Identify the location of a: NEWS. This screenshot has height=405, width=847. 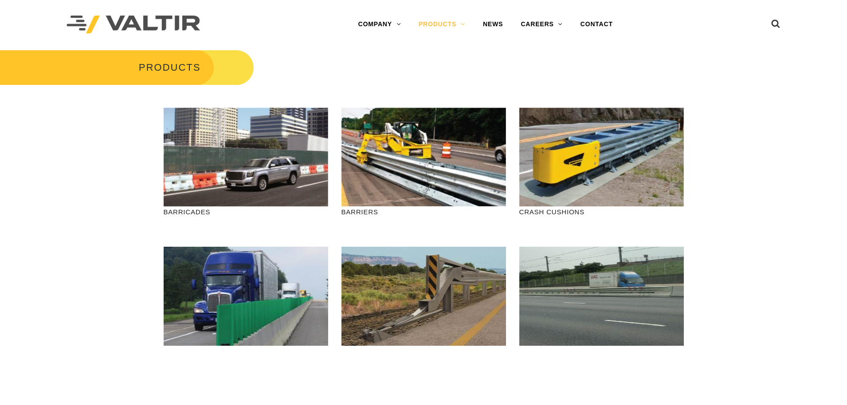
(493, 24).